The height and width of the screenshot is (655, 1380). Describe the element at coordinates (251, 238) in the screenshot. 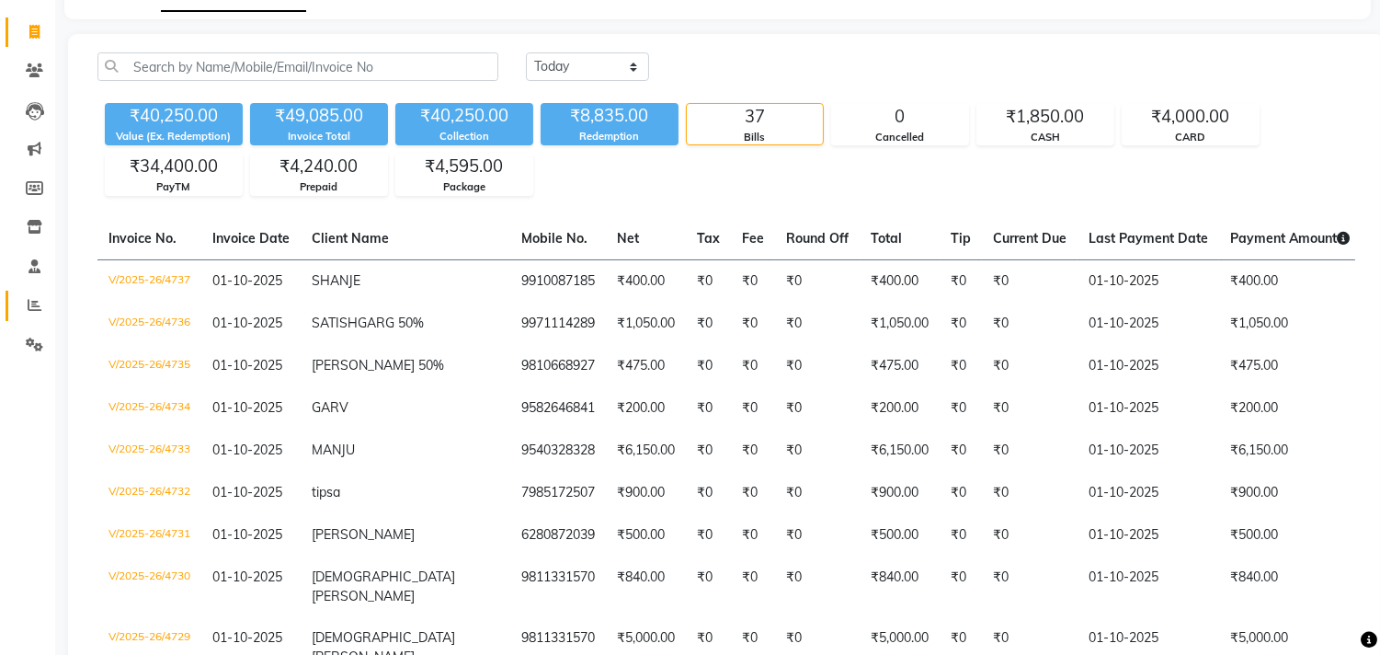

I see `span: Invoice Date` at that location.